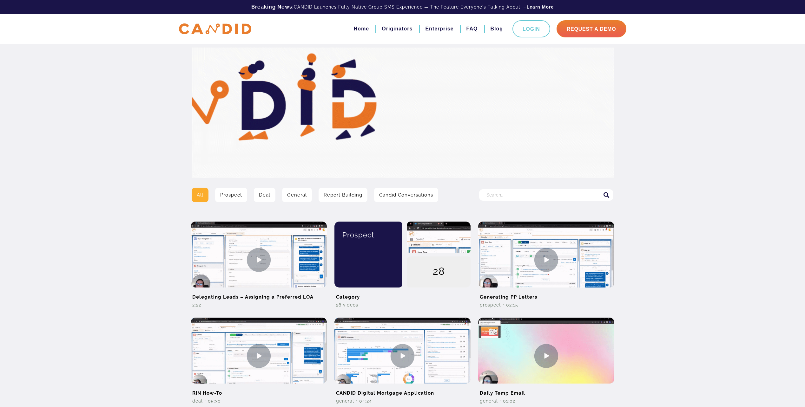 The height and width of the screenshot is (407, 805). What do you see at coordinates (531, 29) in the screenshot?
I see `a: Login` at bounding box center [531, 29].